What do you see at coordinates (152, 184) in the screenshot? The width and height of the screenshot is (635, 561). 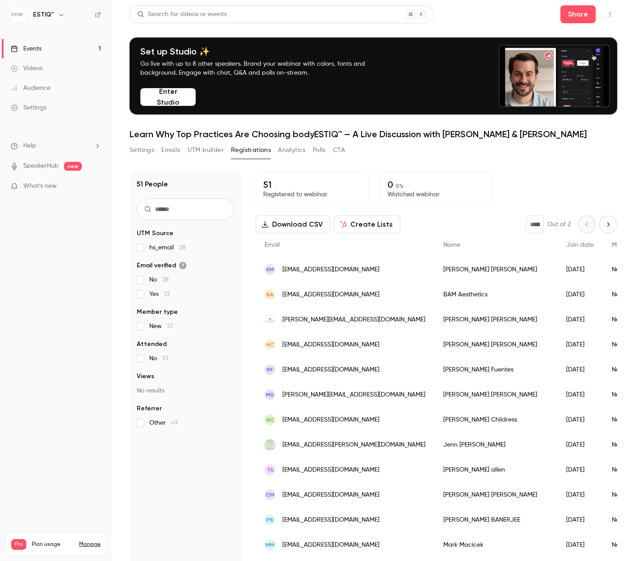 I see `h1: 51 People` at bounding box center [152, 184].